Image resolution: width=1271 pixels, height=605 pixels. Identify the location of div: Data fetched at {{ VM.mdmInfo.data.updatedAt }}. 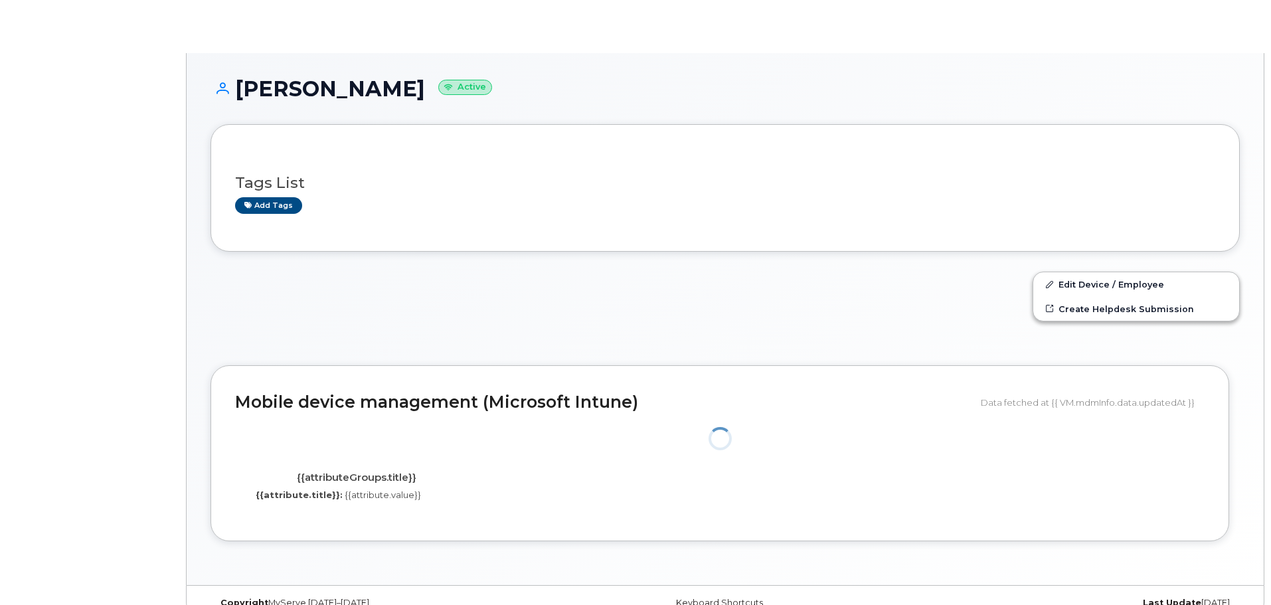
(1093, 403).